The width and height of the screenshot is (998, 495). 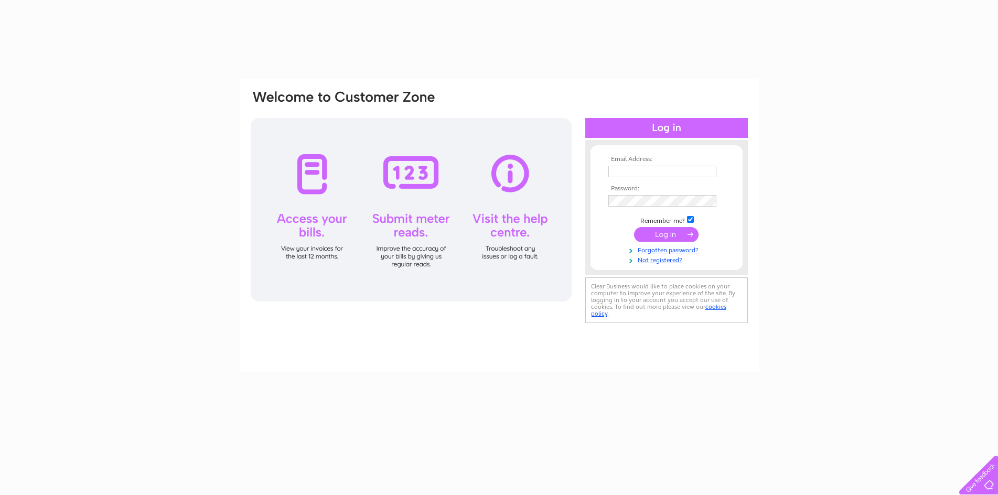 I want to click on div: Clear Business would like to place cookies on your computer to improve your experience of the sit..., so click(x=666, y=300).